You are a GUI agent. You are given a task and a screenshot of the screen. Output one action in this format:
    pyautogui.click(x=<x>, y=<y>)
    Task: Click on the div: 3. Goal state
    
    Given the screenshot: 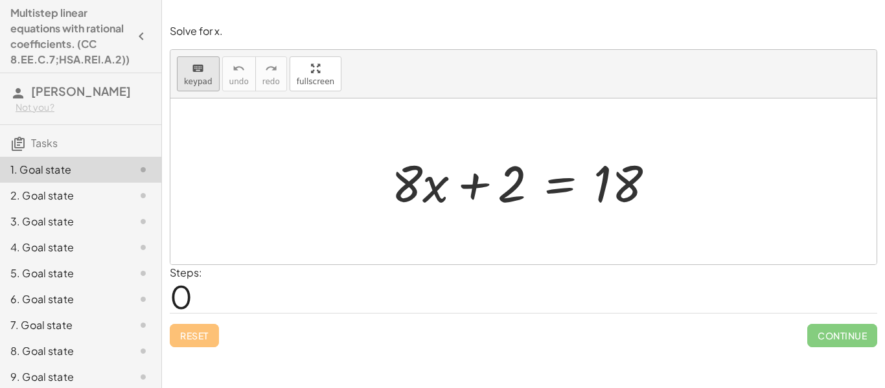 What is the action you would take?
    pyautogui.click(x=62, y=222)
    